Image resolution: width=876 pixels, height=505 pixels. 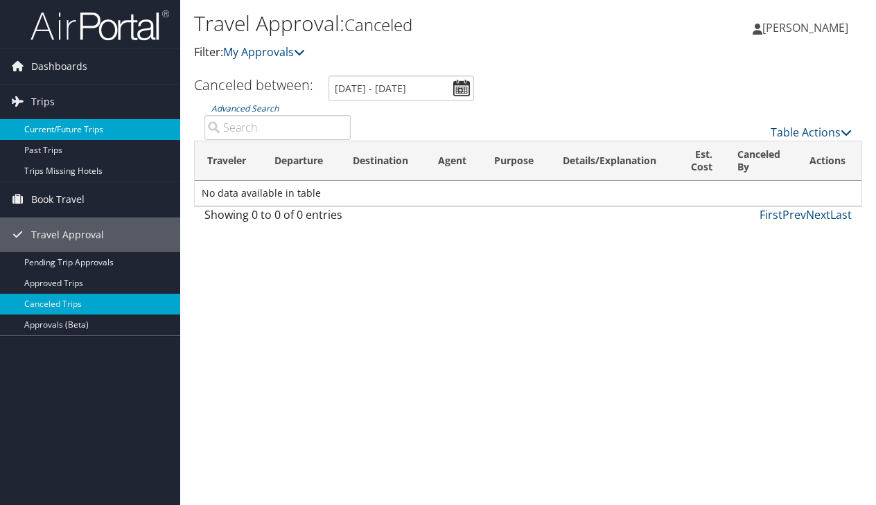 What do you see at coordinates (58, 200) in the screenshot?
I see `span: Book Travel` at bounding box center [58, 200].